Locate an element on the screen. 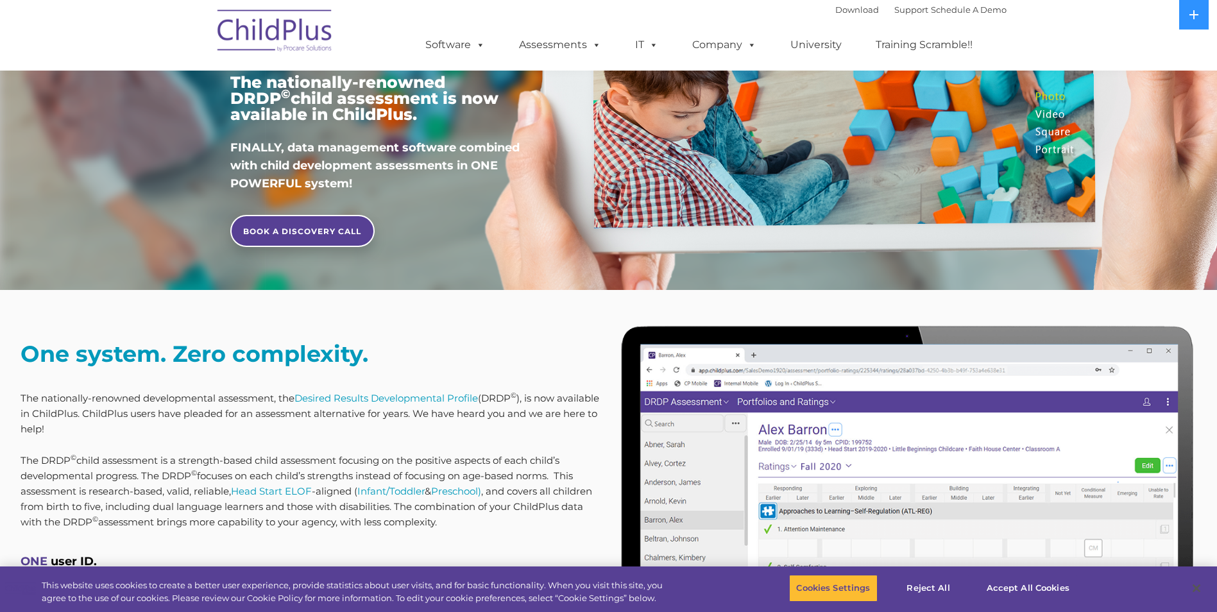 This screenshot has width=1217, height=612. a: Infant/Toddler is located at coordinates (391, 491).